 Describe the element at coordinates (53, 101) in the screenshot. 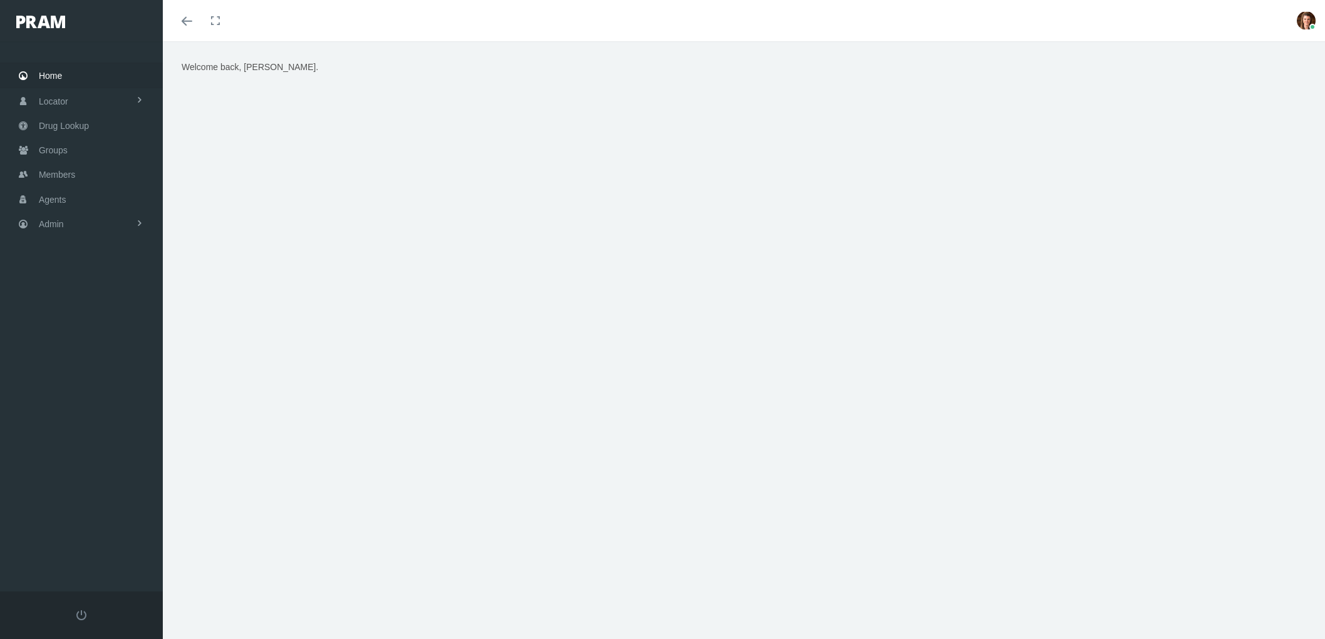

I see `span: Locator` at that location.